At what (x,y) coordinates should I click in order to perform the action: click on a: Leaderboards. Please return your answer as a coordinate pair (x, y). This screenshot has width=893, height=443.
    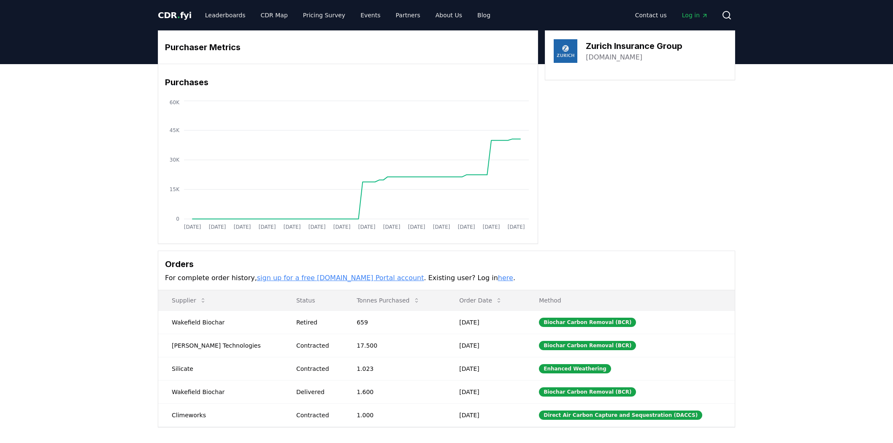
    Looking at the image, I should click on (225, 15).